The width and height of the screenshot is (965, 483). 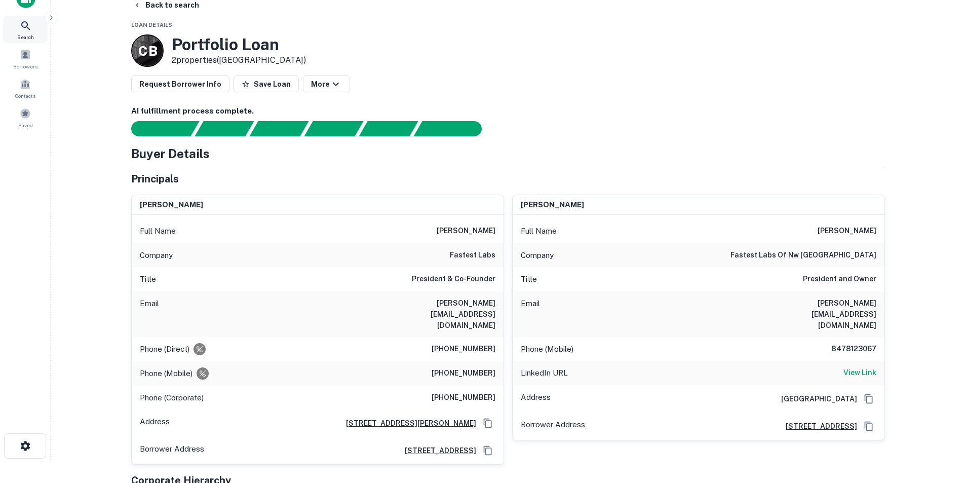 What do you see at coordinates (859, 373) in the screenshot?
I see `a: View Link` at bounding box center [859, 373].